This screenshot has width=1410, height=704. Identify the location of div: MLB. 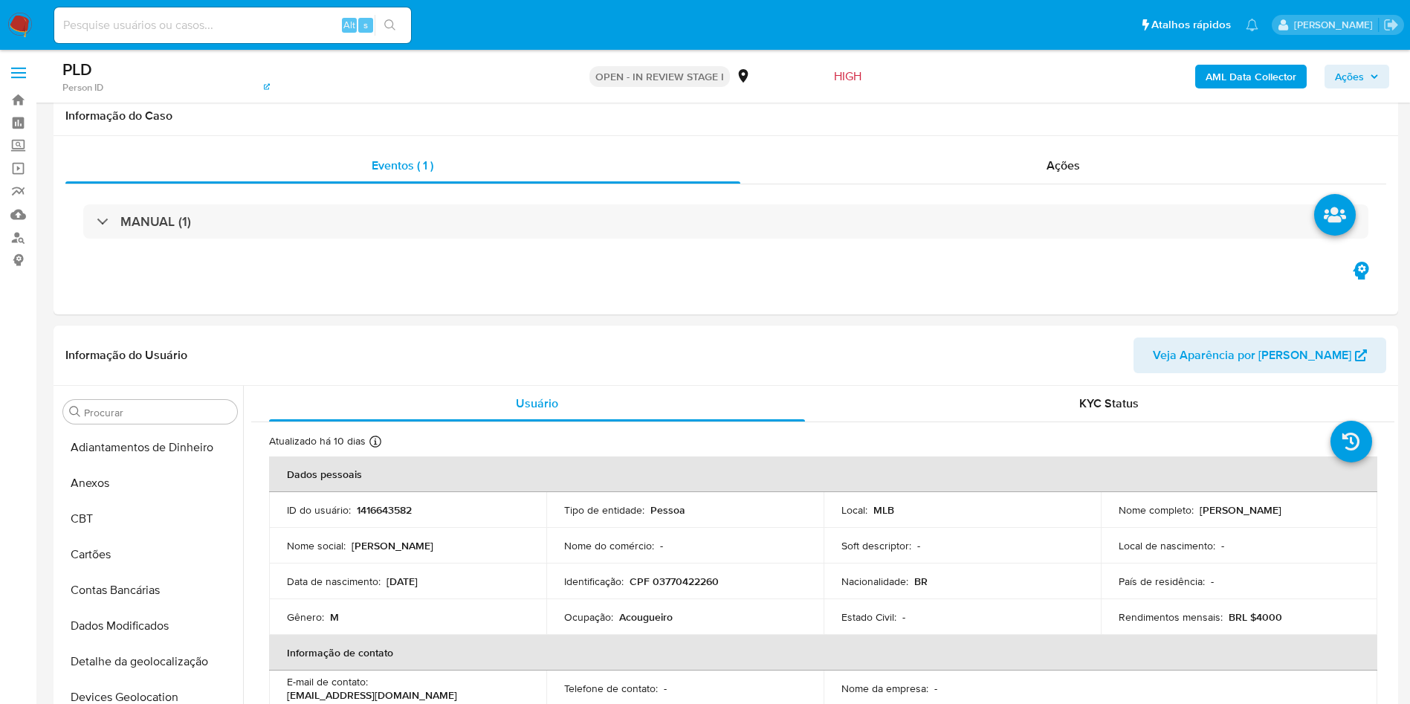
(754, 77).